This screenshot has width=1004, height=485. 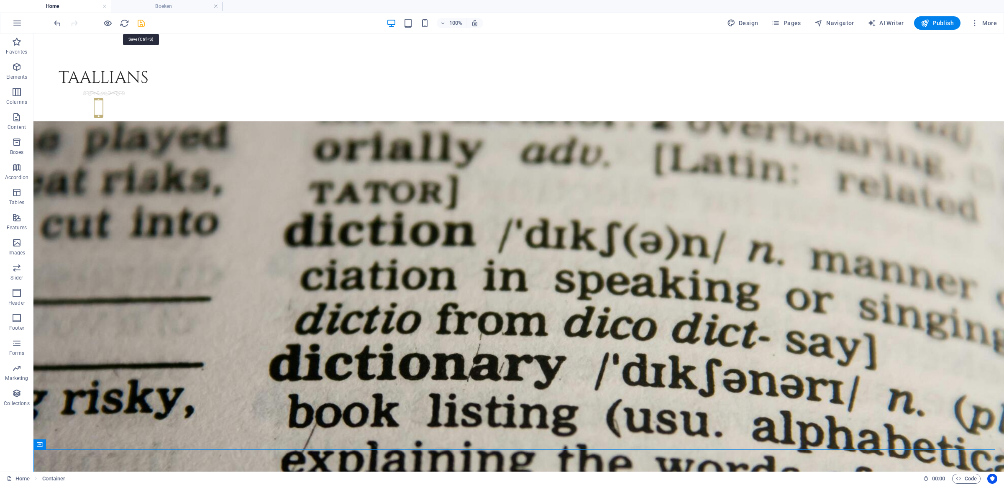 What do you see at coordinates (17, 228) in the screenshot?
I see `p: Features` at bounding box center [17, 228].